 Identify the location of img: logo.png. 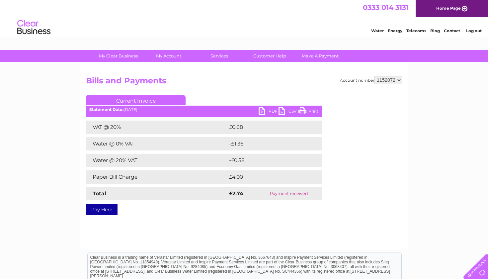
(34, 27).